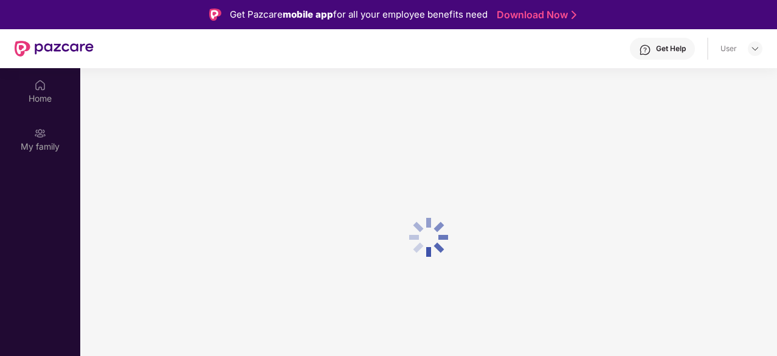 Image resolution: width=777 pixels, height=356 pixels. I want to click on strong: mobile app, so click(308, 14).